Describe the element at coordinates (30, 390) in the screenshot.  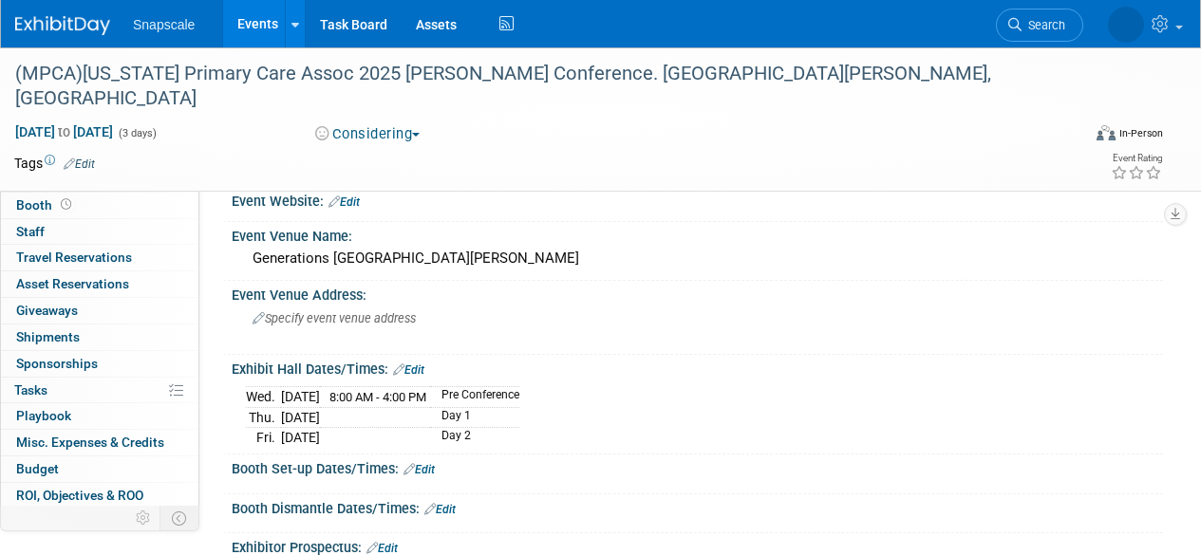
I see `span: Tasks` at that location.